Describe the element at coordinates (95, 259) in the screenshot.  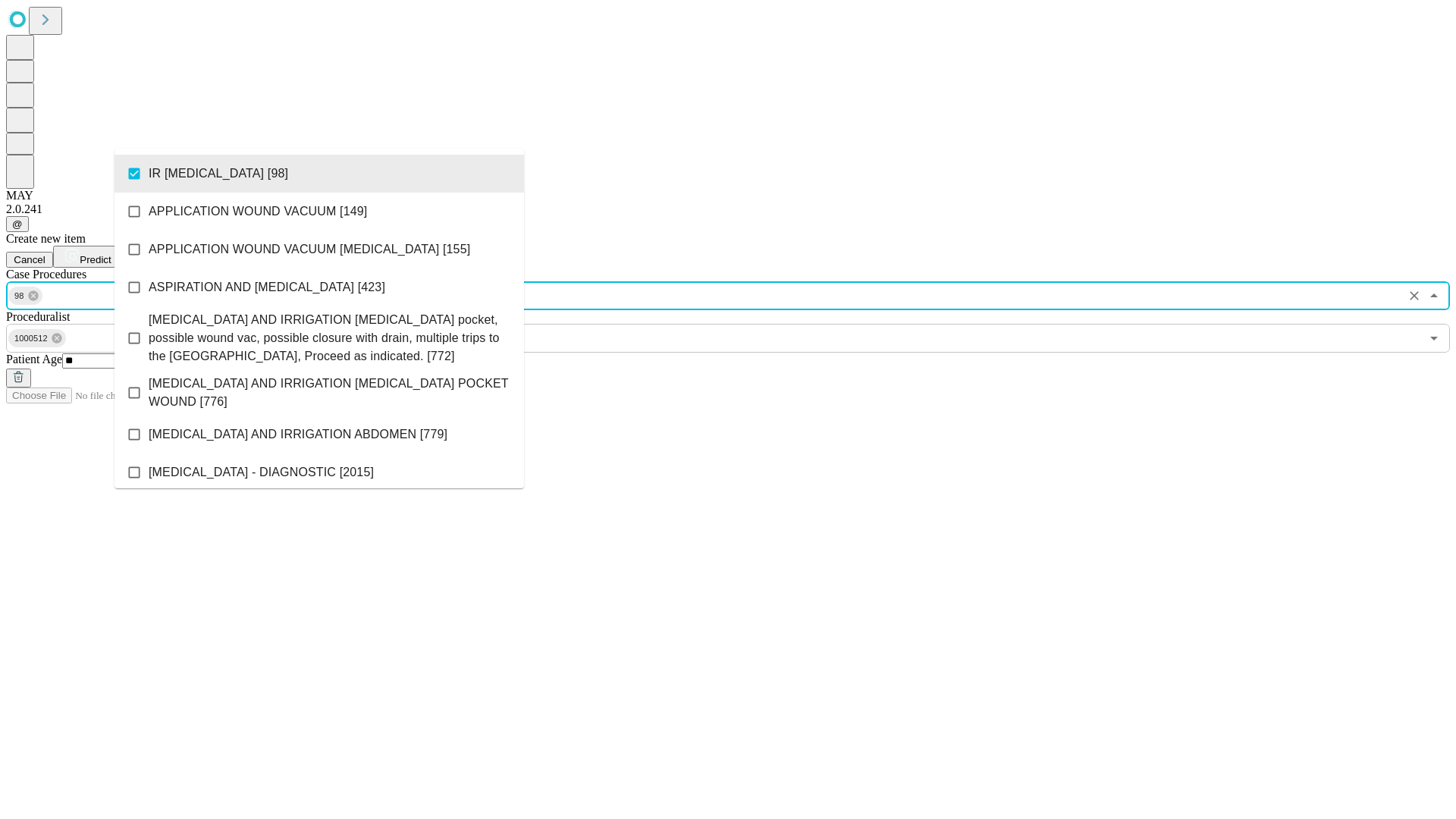
I see `span: Predict` at that location.